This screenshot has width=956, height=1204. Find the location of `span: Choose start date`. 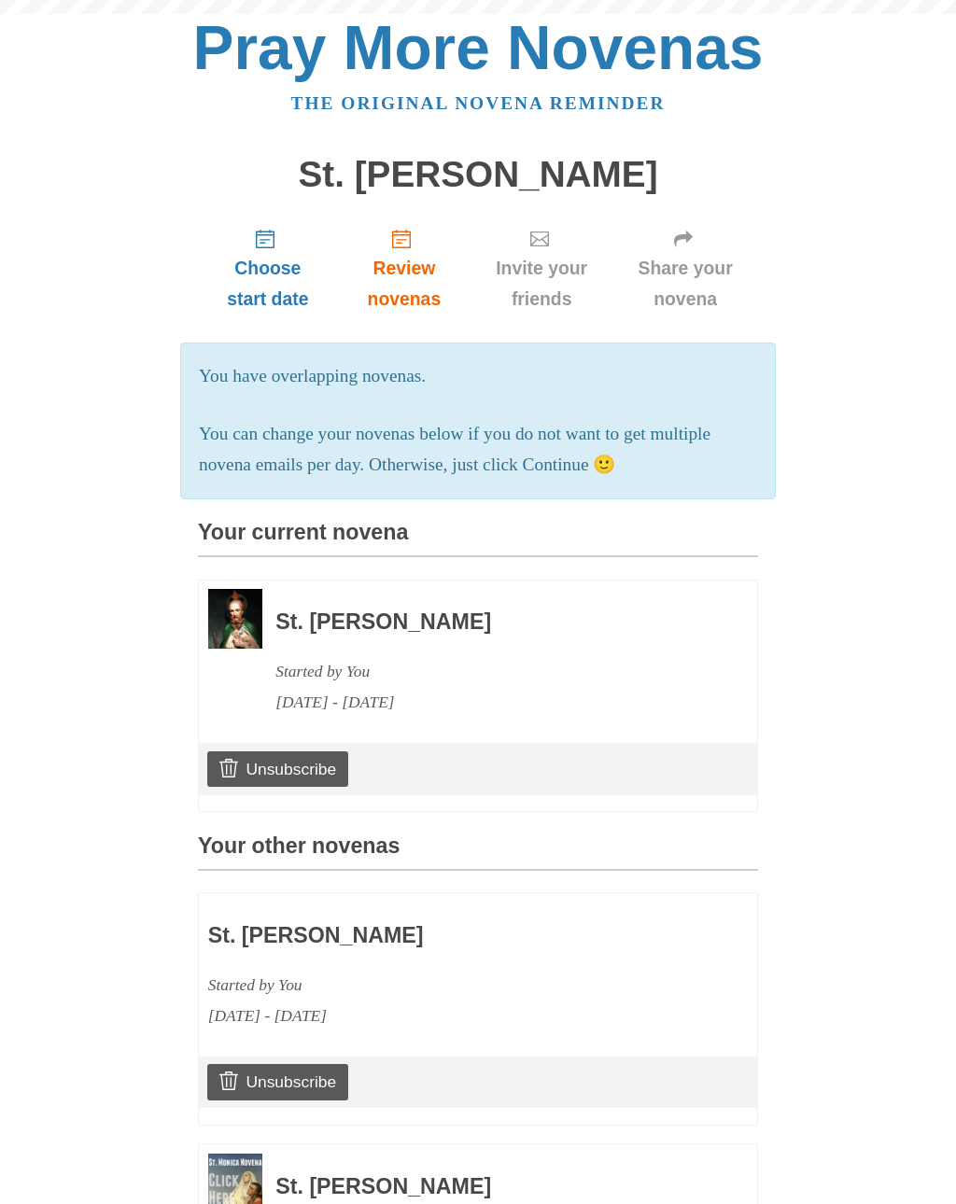

span: Choose start date is located at coordinates (268, 284).